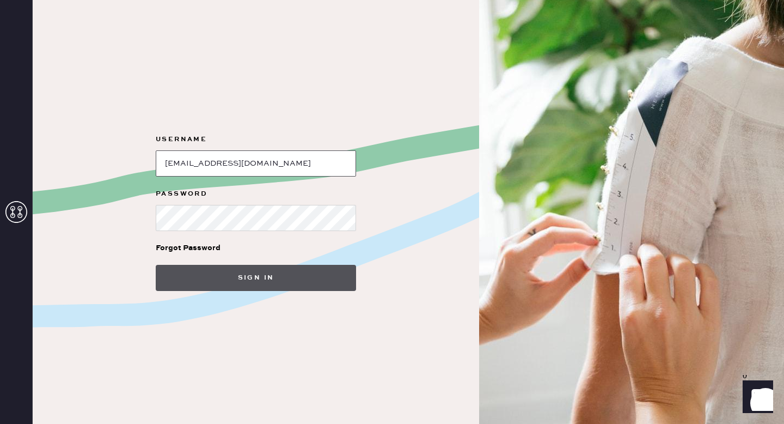 The height and width of the screenshot is (424, 784). Describe the element at coordinates (188, 248) in the screenshot. I see `div: Forgot Password` at that location.